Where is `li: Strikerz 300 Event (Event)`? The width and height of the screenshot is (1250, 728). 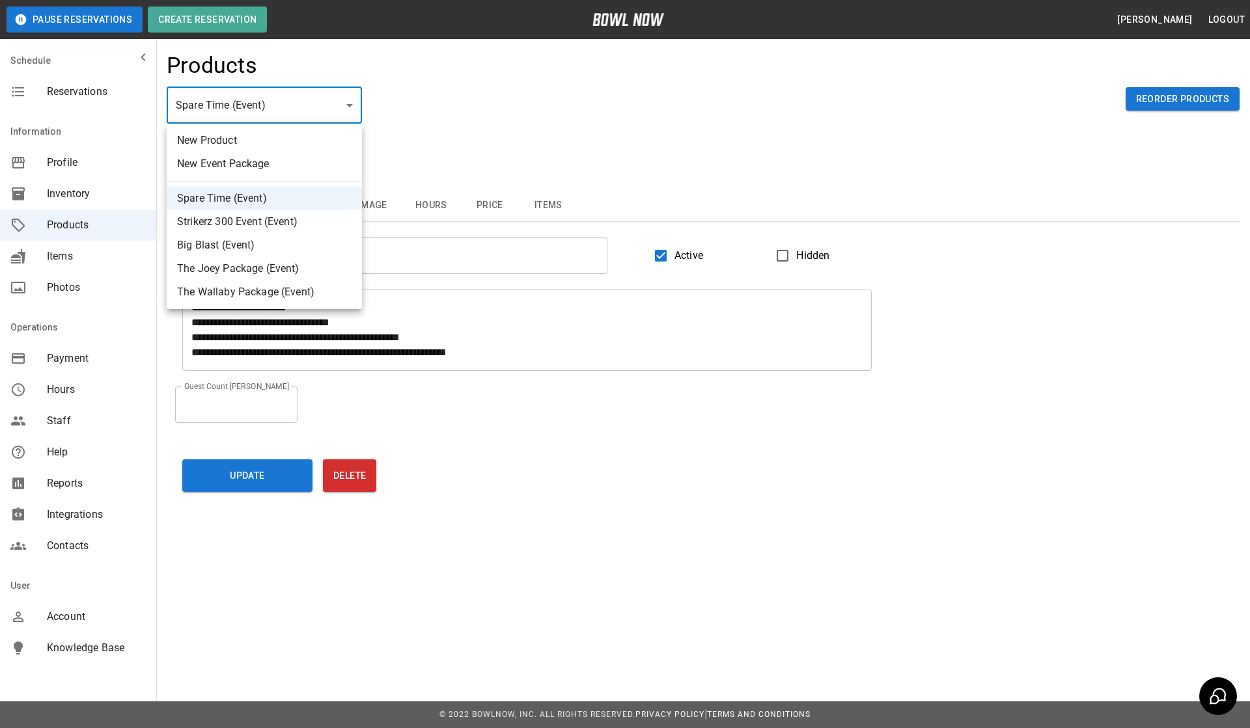 li: Strikerz 300 Event (Event) is located at coordinates (264, 222).